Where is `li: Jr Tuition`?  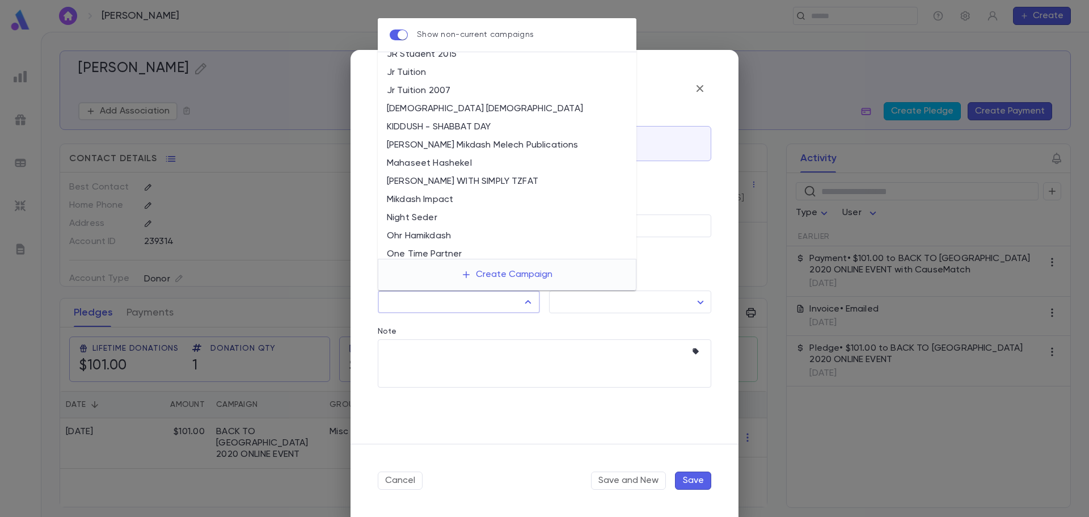
li: Jr Tuition is located at coordinates (507, 73).